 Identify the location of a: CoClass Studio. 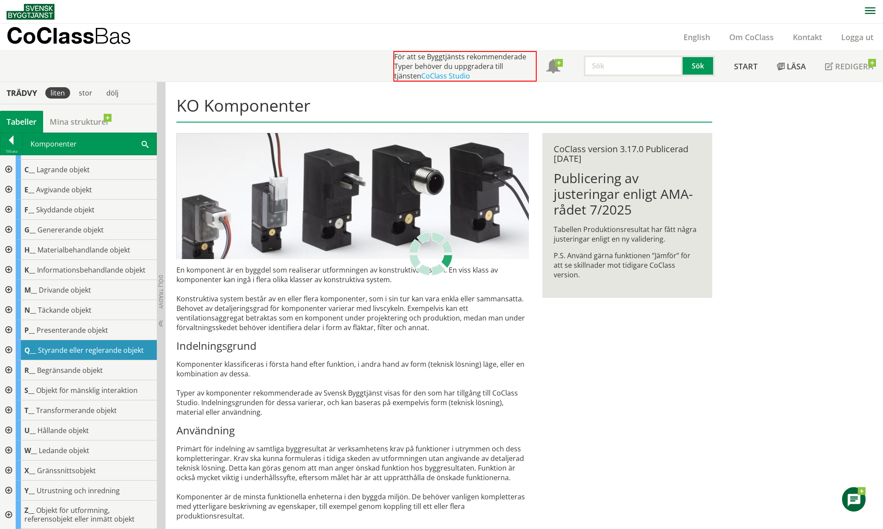
(446, 76).